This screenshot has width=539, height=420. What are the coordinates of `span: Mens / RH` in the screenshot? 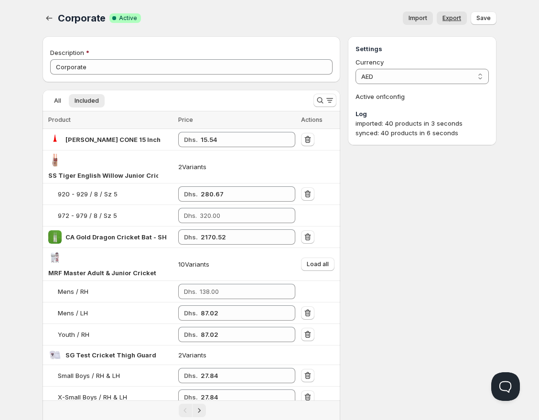 It's located at (73, 291).